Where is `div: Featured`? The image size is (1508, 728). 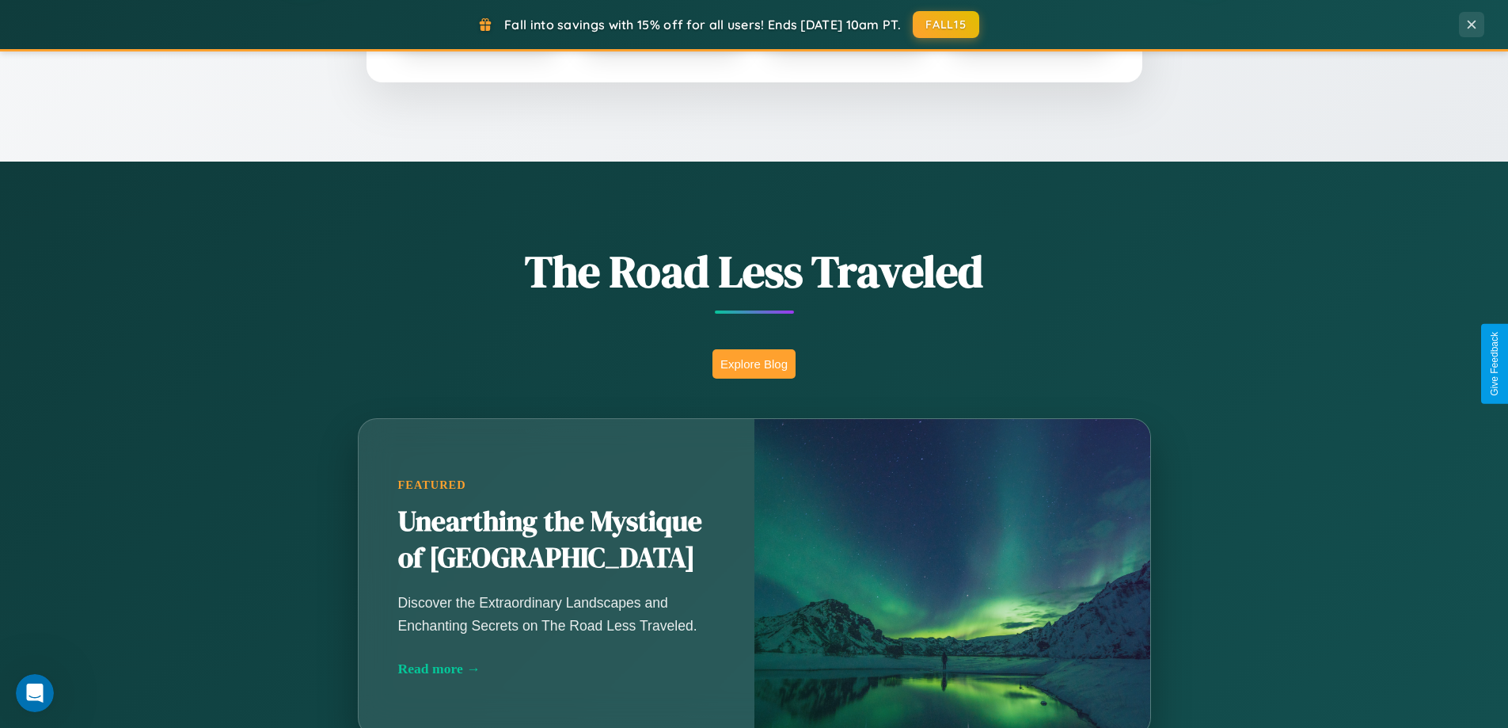
div: Featured is located at coordinates (557, 485).